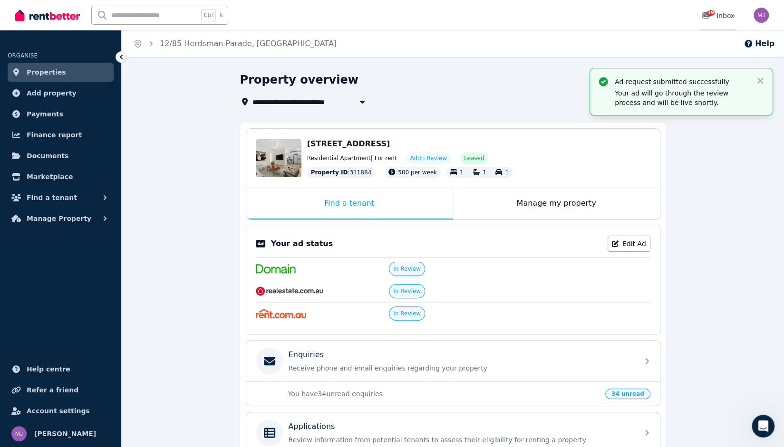 The height and width of the screenshot is (447, 784). Describe the element at coordinates (60, 114) in the screenshot. I see `a: Payments` at that location.